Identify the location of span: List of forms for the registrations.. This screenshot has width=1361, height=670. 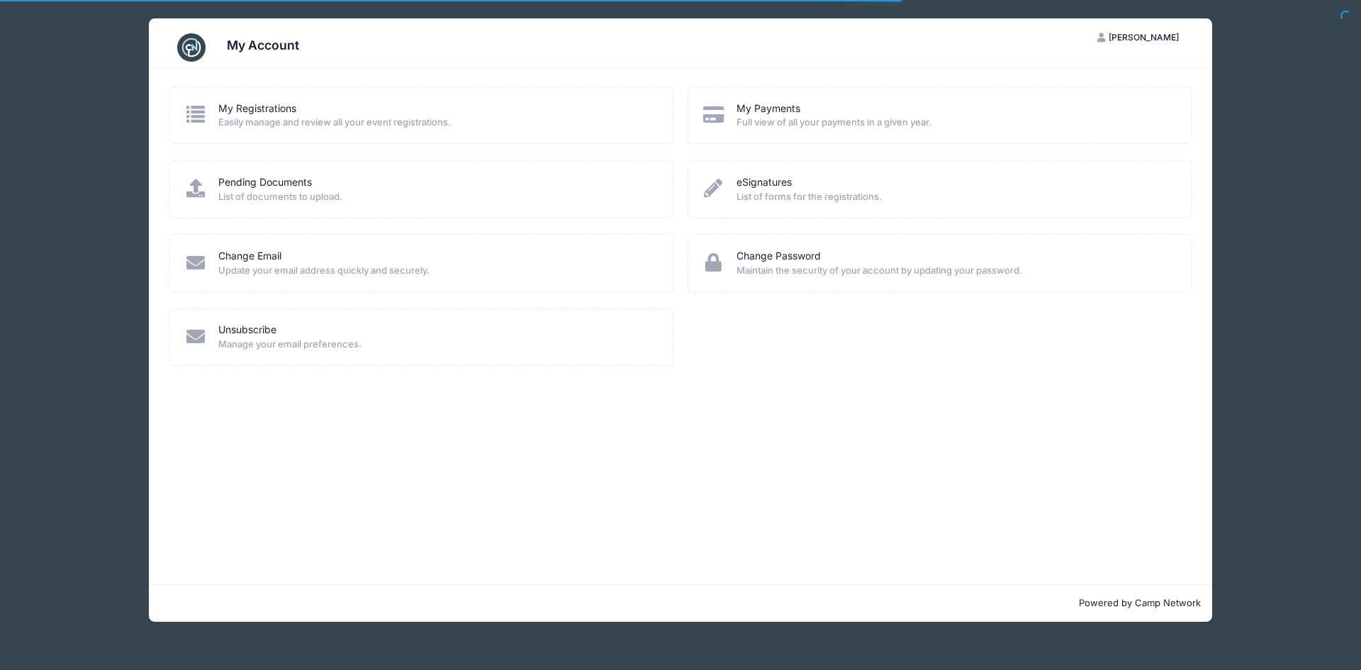
(954, 197).